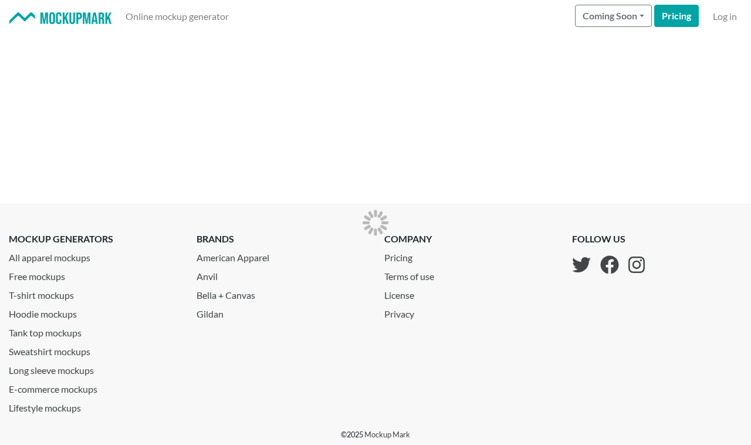 Image resolution: width=751 pixels, height=445 pixels. Describe the element at coordinates (94, 274) in the screenshot. I see `a: Free mockups` at that location.